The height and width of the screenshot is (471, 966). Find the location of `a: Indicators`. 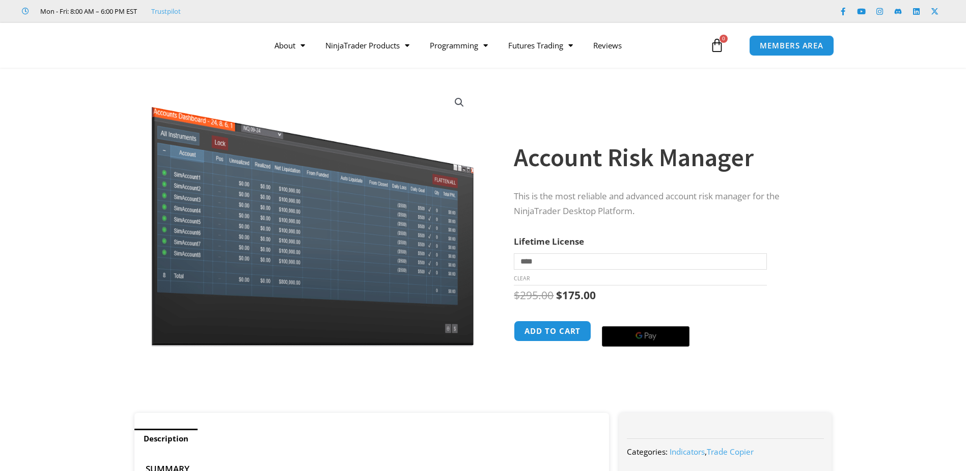

a: Indicators is located at coordinates (687, 451).